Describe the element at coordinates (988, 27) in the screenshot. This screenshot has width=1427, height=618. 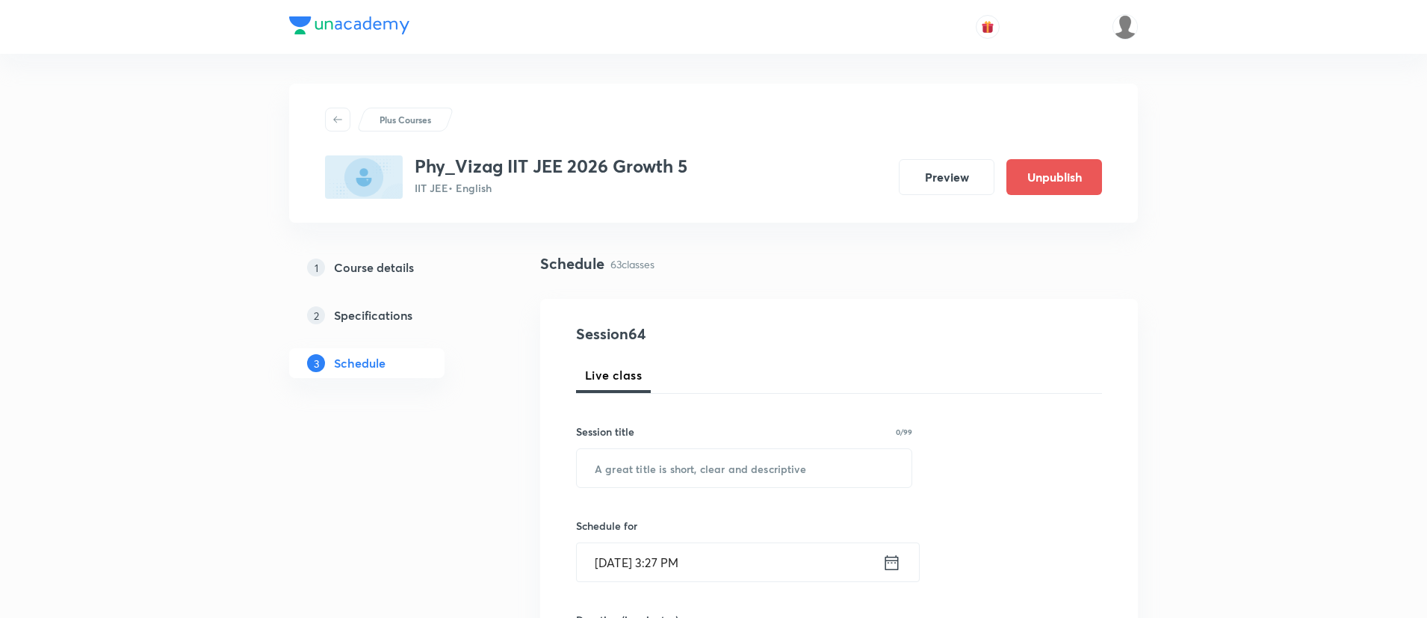
I see `button: avatar` at that location.